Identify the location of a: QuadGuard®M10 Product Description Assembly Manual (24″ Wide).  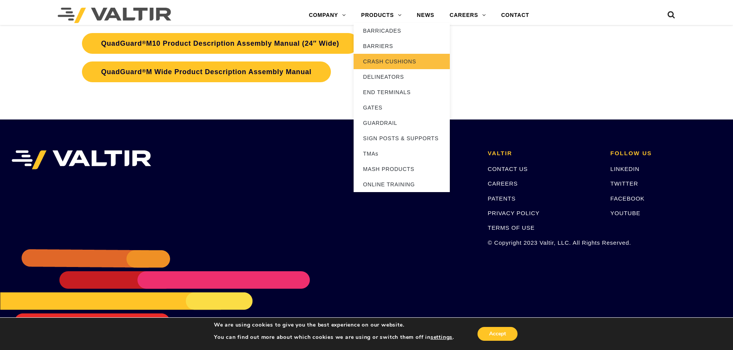
(220, 43).